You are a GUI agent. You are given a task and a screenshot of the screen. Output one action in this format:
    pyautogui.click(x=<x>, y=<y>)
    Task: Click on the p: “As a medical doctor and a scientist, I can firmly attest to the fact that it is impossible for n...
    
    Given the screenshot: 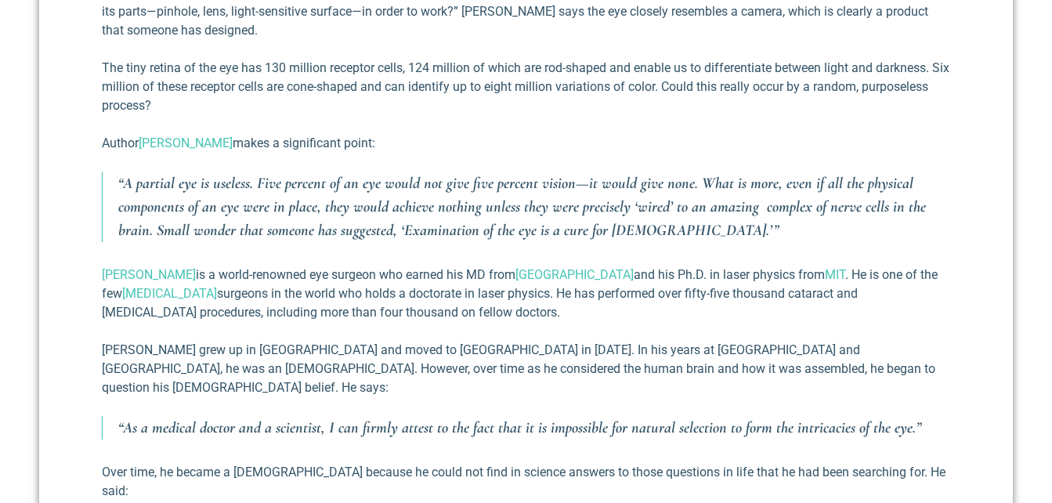 What is the action you would take?
    pyautogui.click(x=534, y=428)
    